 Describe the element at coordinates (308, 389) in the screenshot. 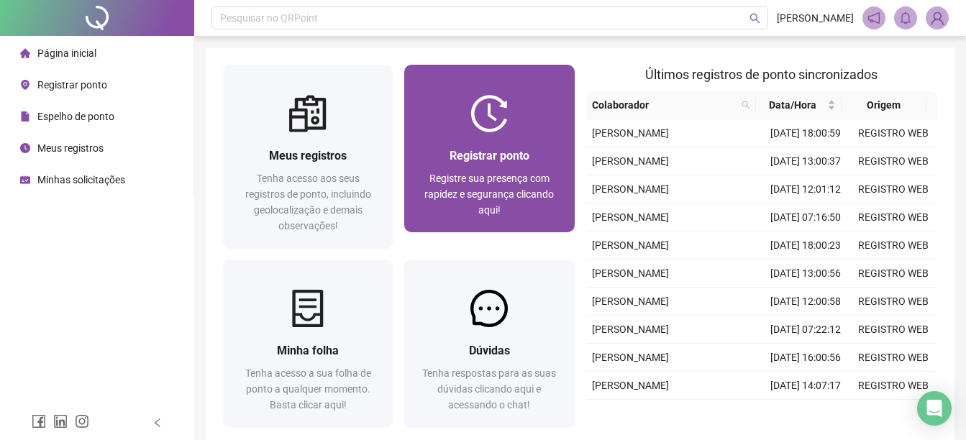

I see `span: Tenha acesso a sua folha de ponto a qualquer momento. Basta clicar aqui!` at that location.